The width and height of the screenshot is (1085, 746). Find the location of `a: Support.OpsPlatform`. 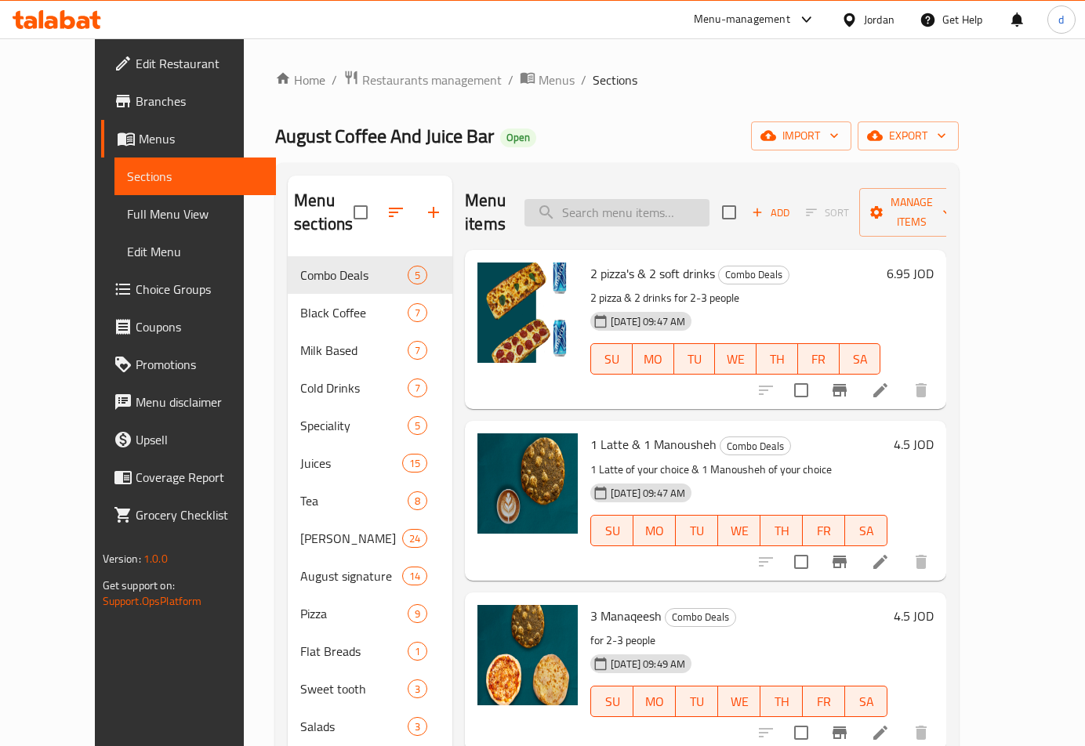

a: Support.OpsPlatform is located at coordinates (152, 601).